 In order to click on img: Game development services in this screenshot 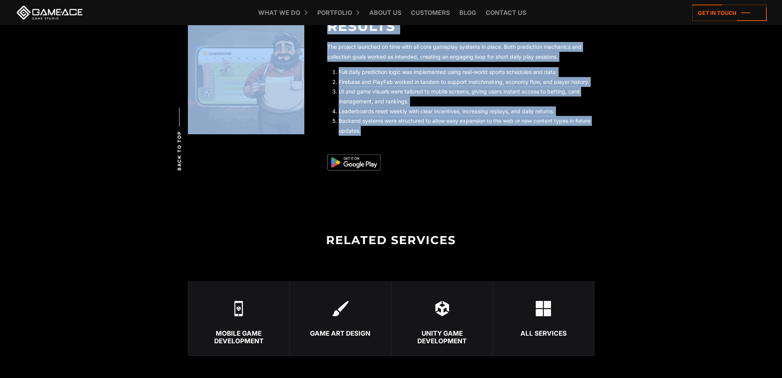, I will do `click(543, 309)`.